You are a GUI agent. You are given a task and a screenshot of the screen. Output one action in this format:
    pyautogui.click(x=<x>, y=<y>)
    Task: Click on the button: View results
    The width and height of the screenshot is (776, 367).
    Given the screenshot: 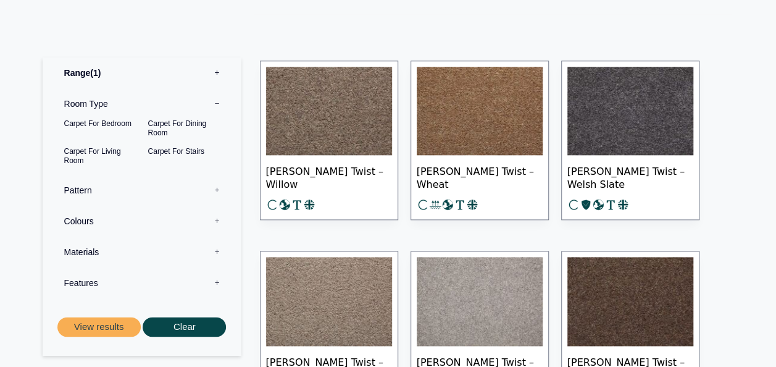 What is the action you would take?
    pyautogui.click(x=99, y=327)
    